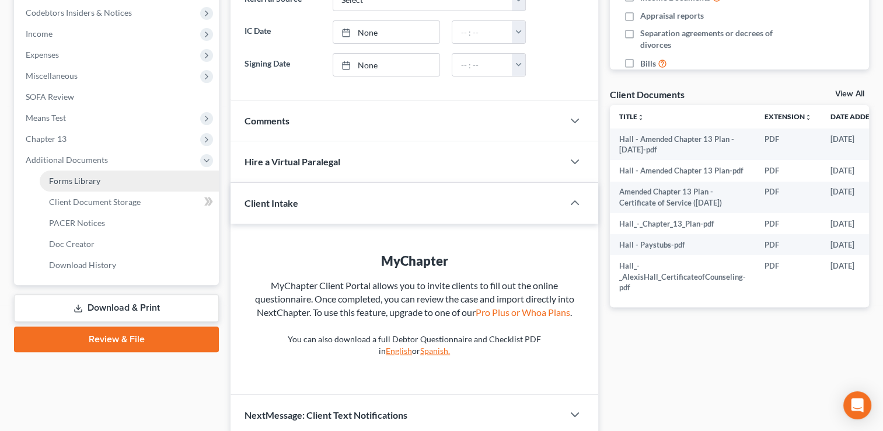  Describe the element at coordinates (129, 181) in the screenshot. I see `a: Forms Library` at that location.